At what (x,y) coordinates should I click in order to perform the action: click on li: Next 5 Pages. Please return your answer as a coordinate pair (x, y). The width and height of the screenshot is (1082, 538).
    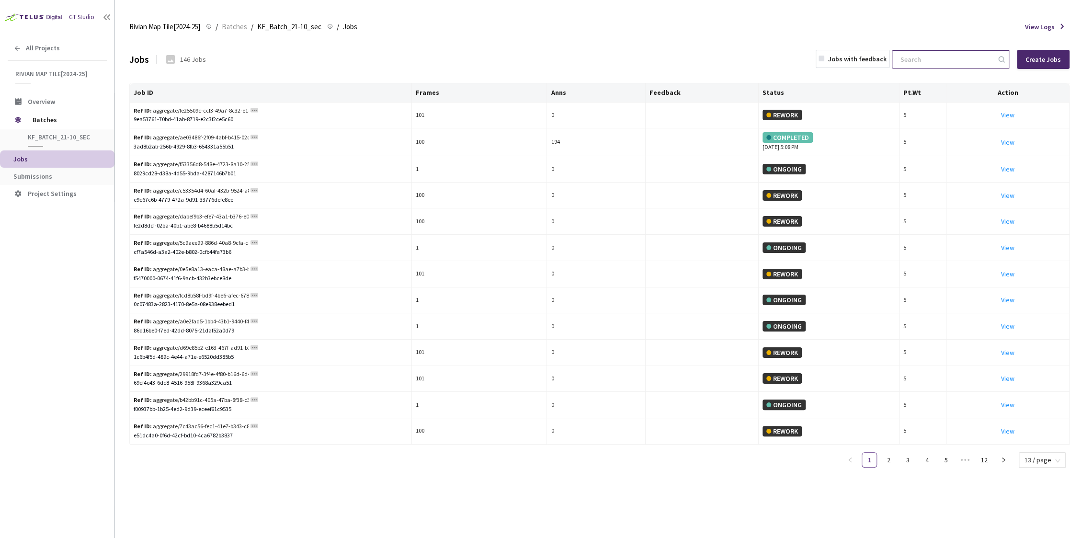
    Looking at the image, I should click on (965, 460).